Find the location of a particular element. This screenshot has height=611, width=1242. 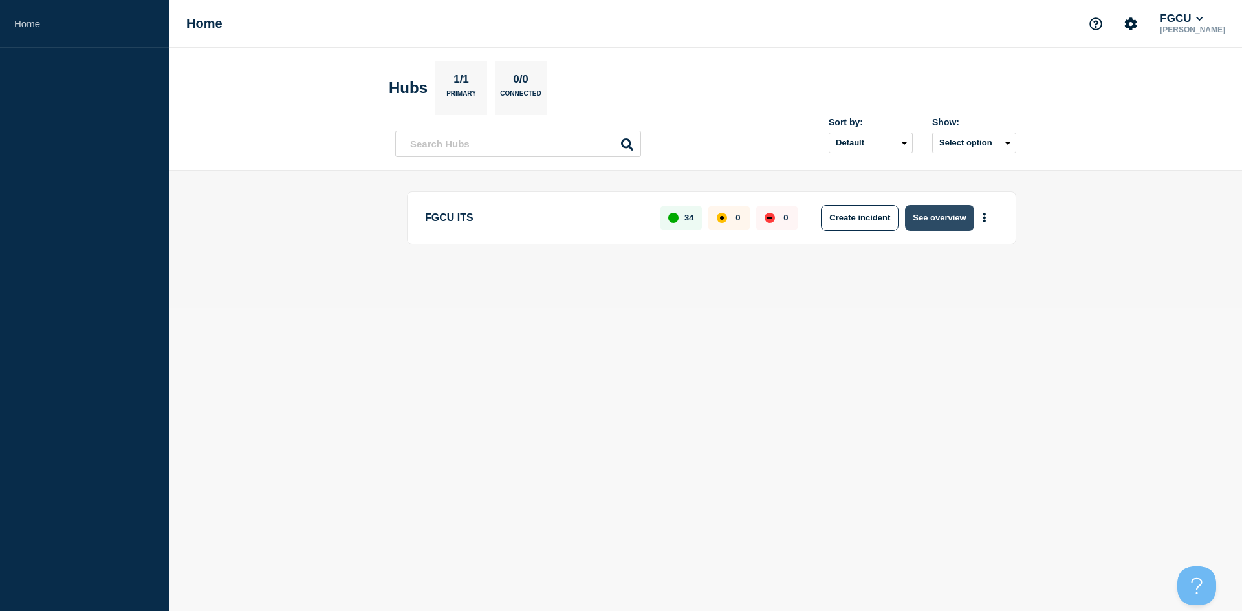

button: Create incident is located at coordinates (860, 218).